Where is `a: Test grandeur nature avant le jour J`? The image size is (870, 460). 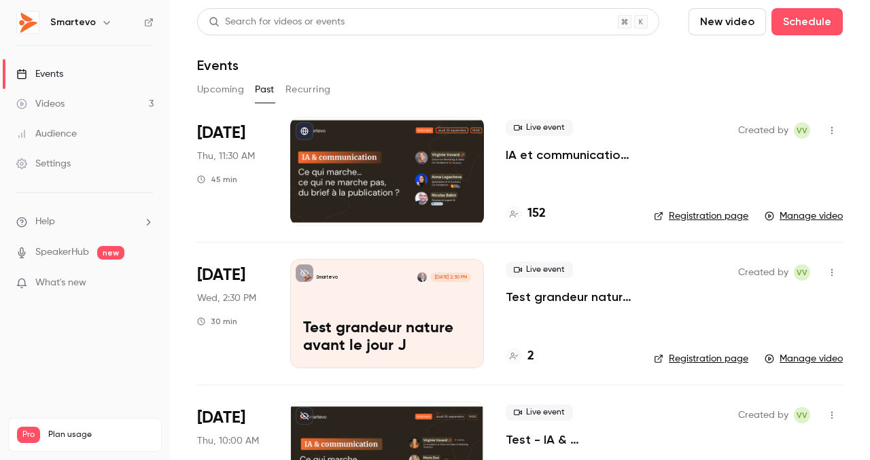 a: Test grandeur nature avant le jour J is located at coordinates (569, 297).